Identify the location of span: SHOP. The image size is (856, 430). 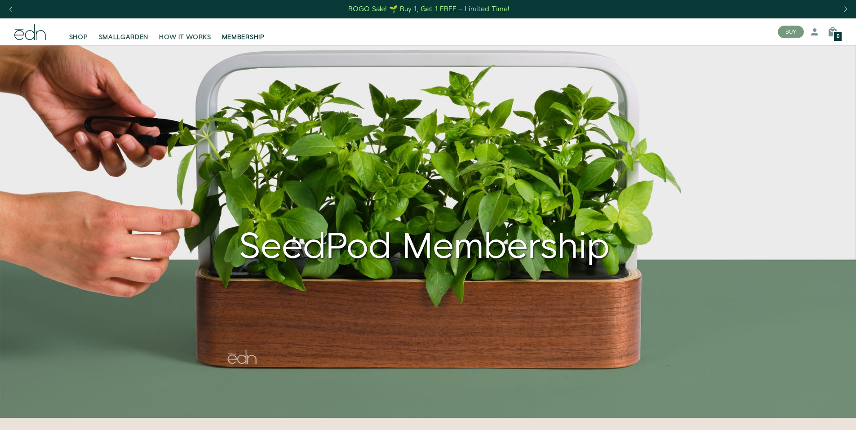
(79, 37).